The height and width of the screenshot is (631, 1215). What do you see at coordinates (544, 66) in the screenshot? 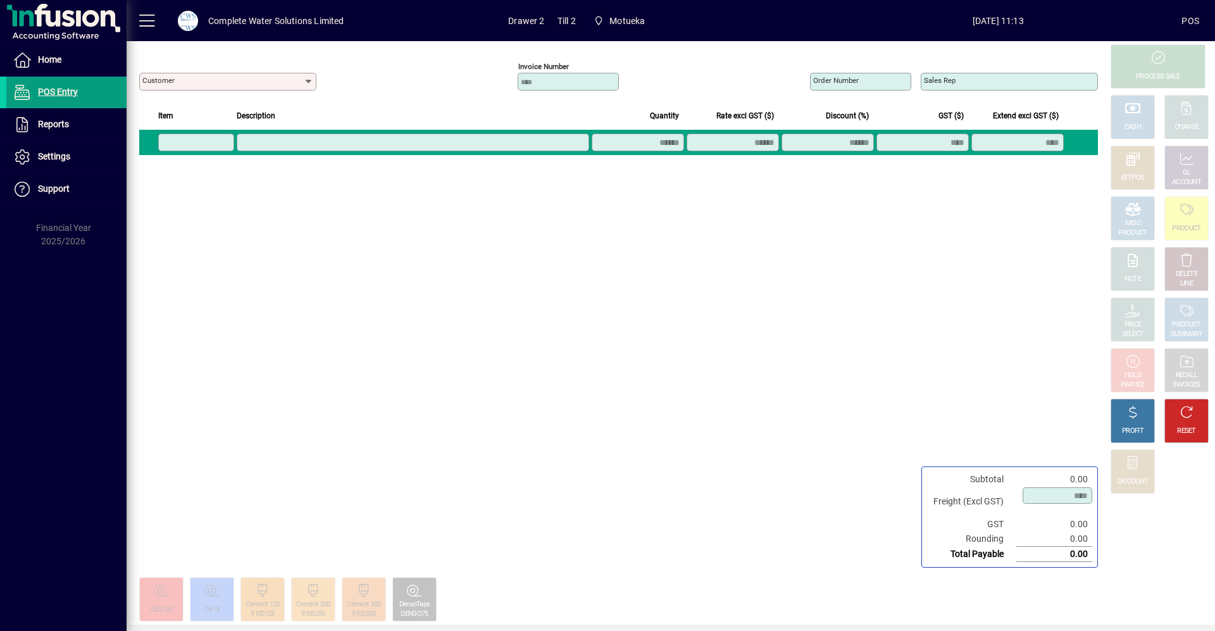
I see `mat-label: Invoice number` at bounding box center [544, 66].